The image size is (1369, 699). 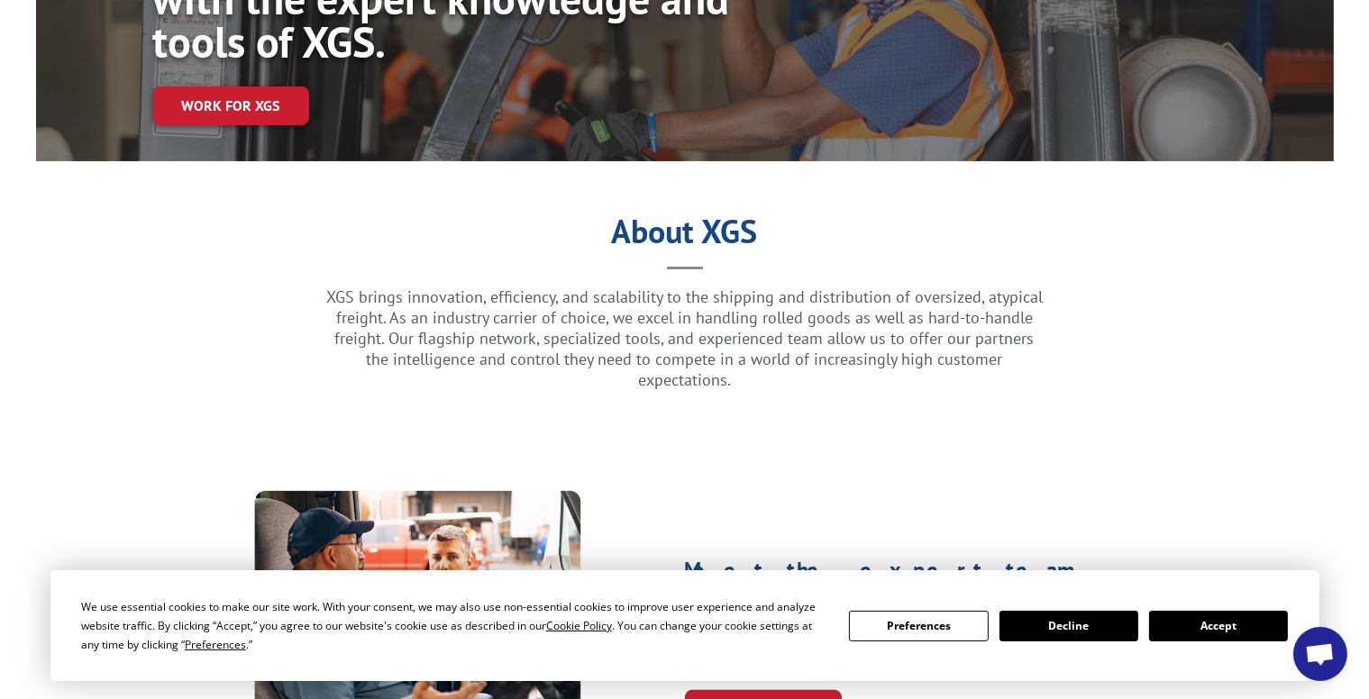 I want to click on h1: Meet the expert team behind your supply chain., so click(x=952, y=586).